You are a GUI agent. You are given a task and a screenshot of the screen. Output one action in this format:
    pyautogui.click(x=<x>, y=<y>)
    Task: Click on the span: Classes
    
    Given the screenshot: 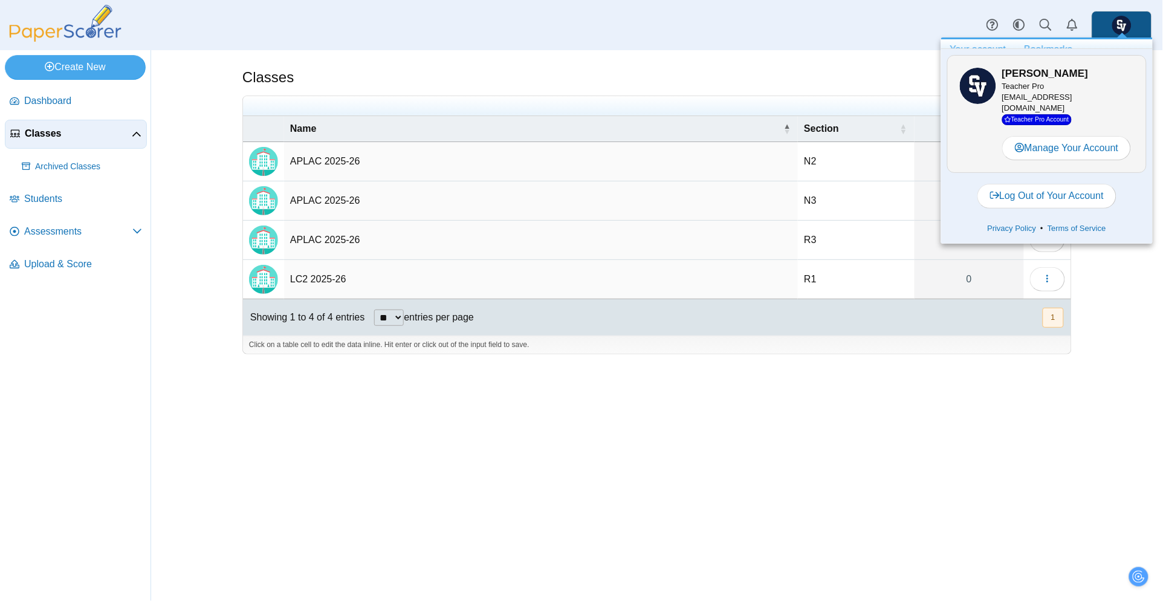 What is the action you would take?
    pyautogui.click(x=78, y=134)
    